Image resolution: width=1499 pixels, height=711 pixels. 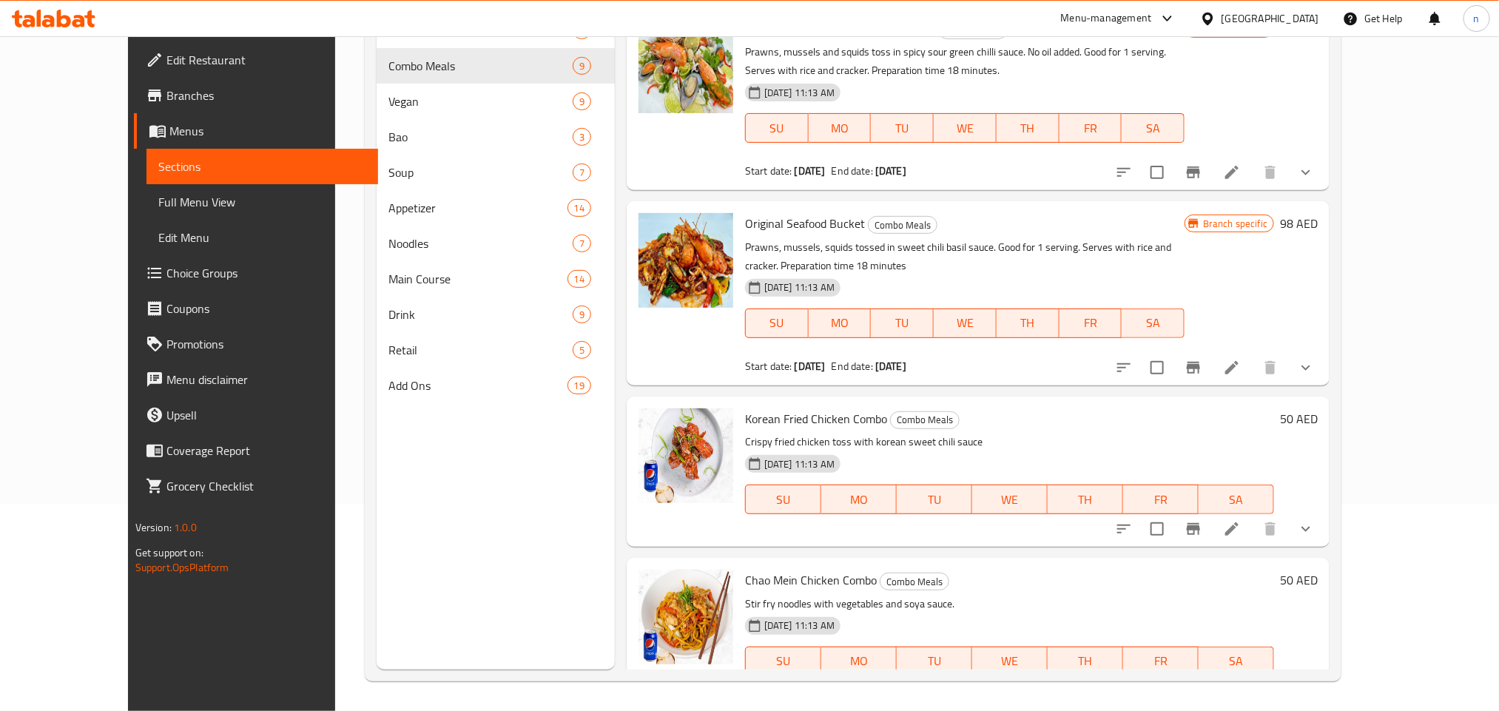 What do you see at coordinates (1106, 19) in the screenshot?
I see `div: Menu-management` at bounding box center [1106, 19].